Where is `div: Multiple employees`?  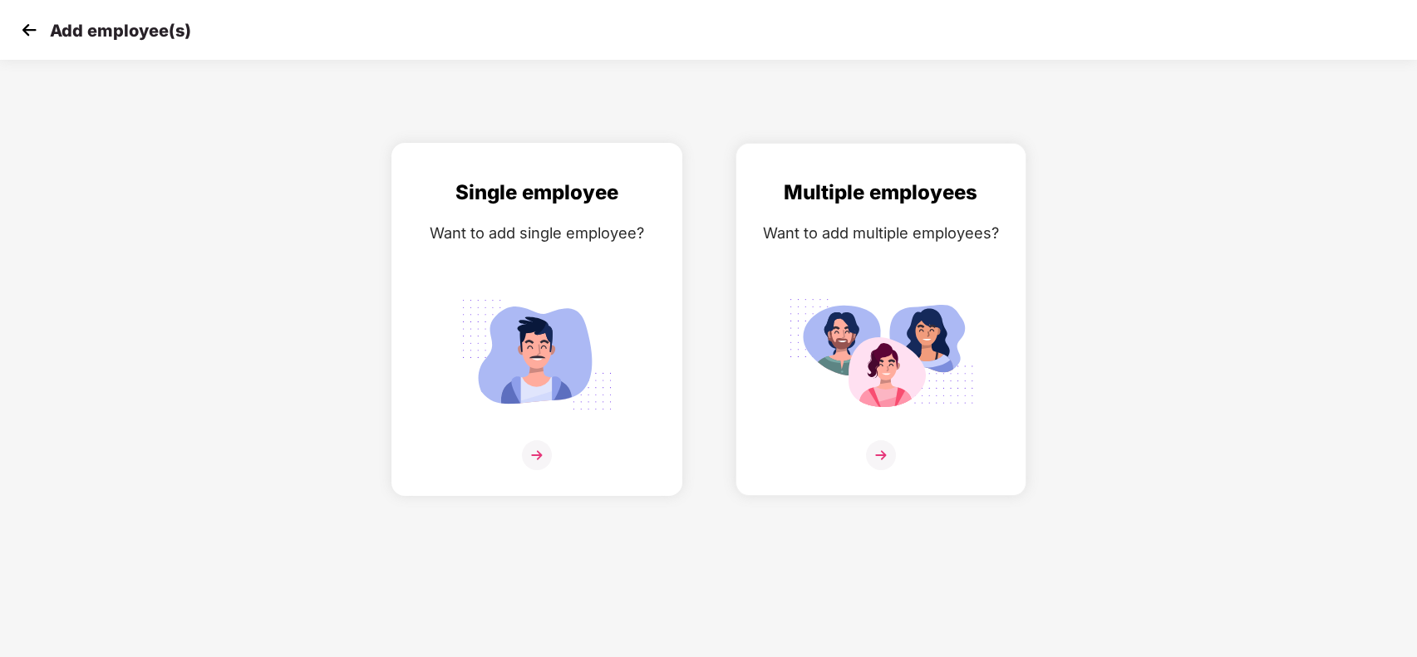
div: Multiple employees is located at coordinates (881, 193).